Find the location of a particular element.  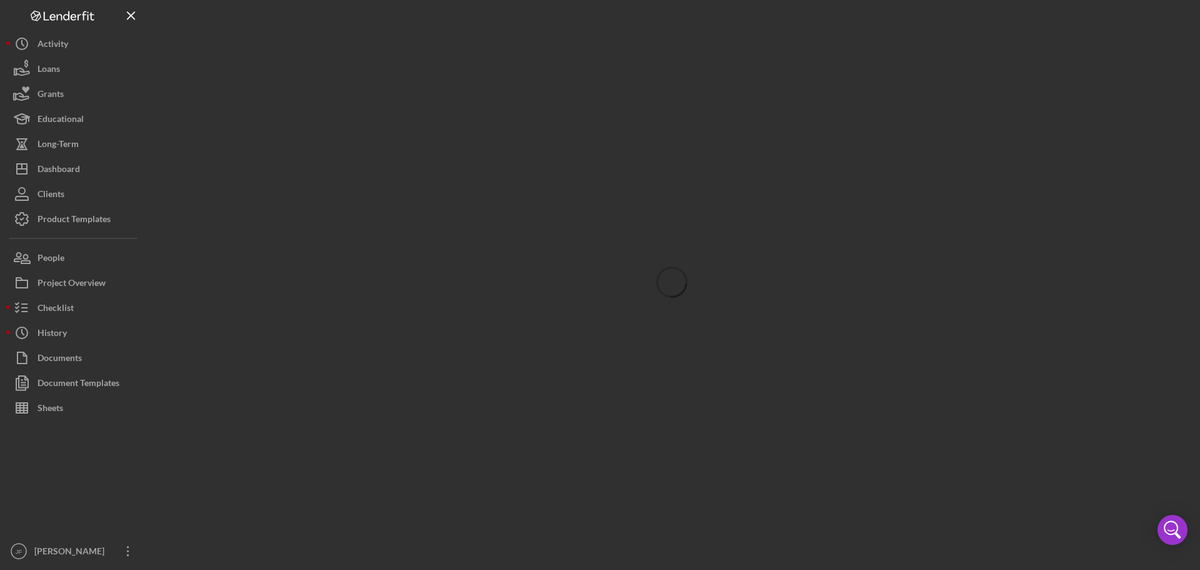

div: Clients is located at coordinates (51, 195).